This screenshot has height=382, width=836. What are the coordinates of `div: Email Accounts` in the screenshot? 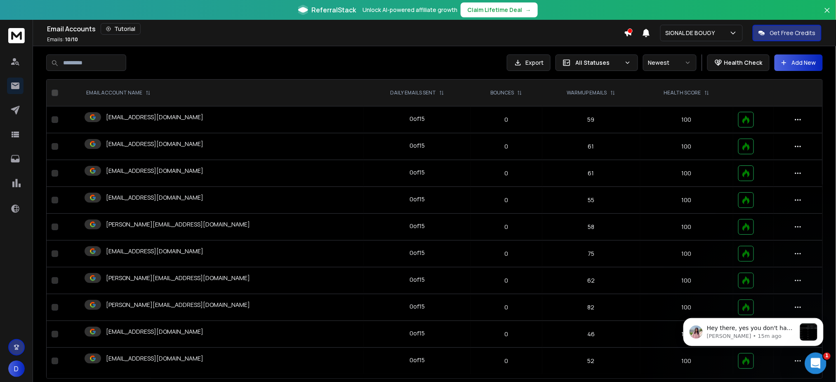 It's located at (335, 29).